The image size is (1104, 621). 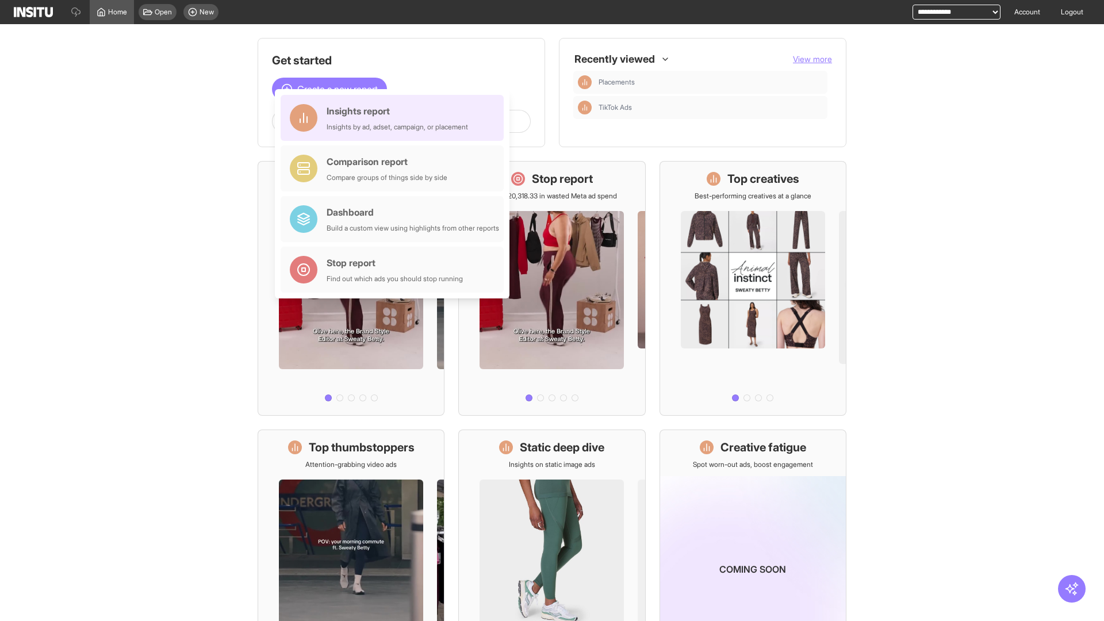 I want to click on div: Build a custom view using highlights from other reports, so click(x=413, y=228).